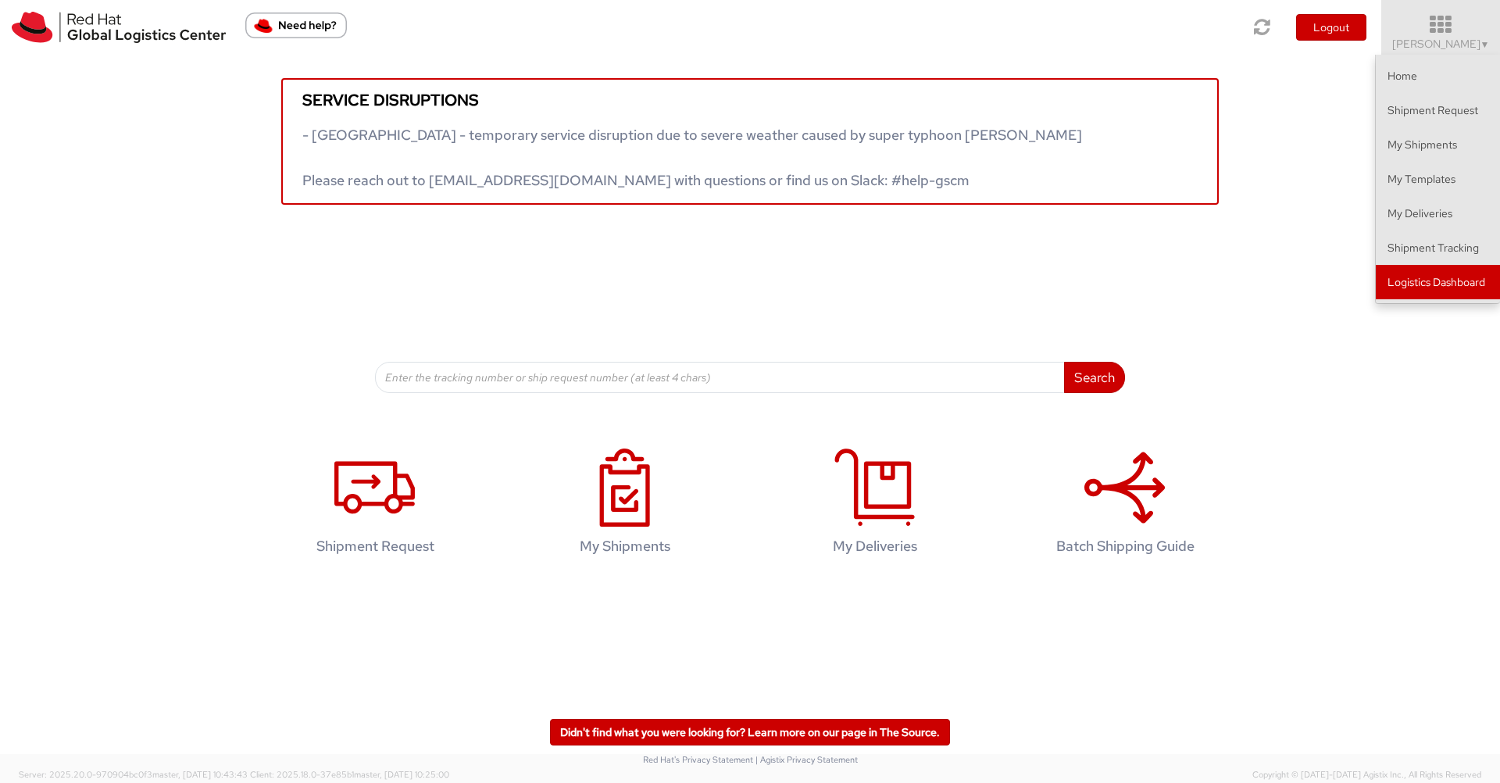  What do you see at coordinates (719, 377) in the screenshot?
I see `input: Enter the tracking number or ship request number (at least 4 chars)` at bounding box center [719, 377].